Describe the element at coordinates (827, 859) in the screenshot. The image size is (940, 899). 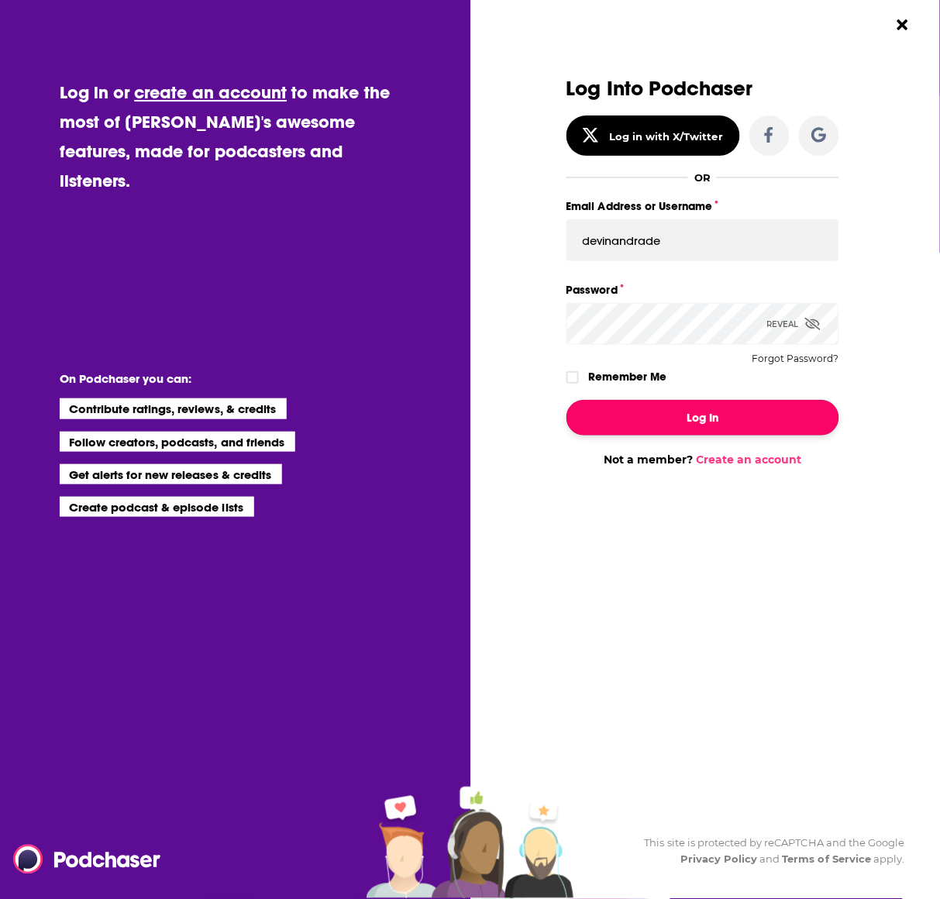
I see `a: Terms of Service` at that location.